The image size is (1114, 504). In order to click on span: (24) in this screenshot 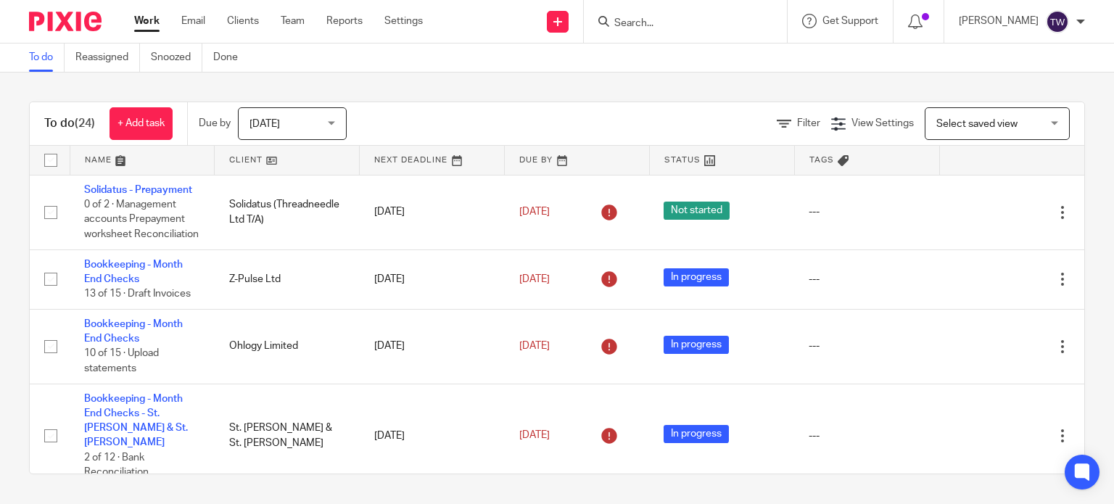, I will do `click(85, 123)`.